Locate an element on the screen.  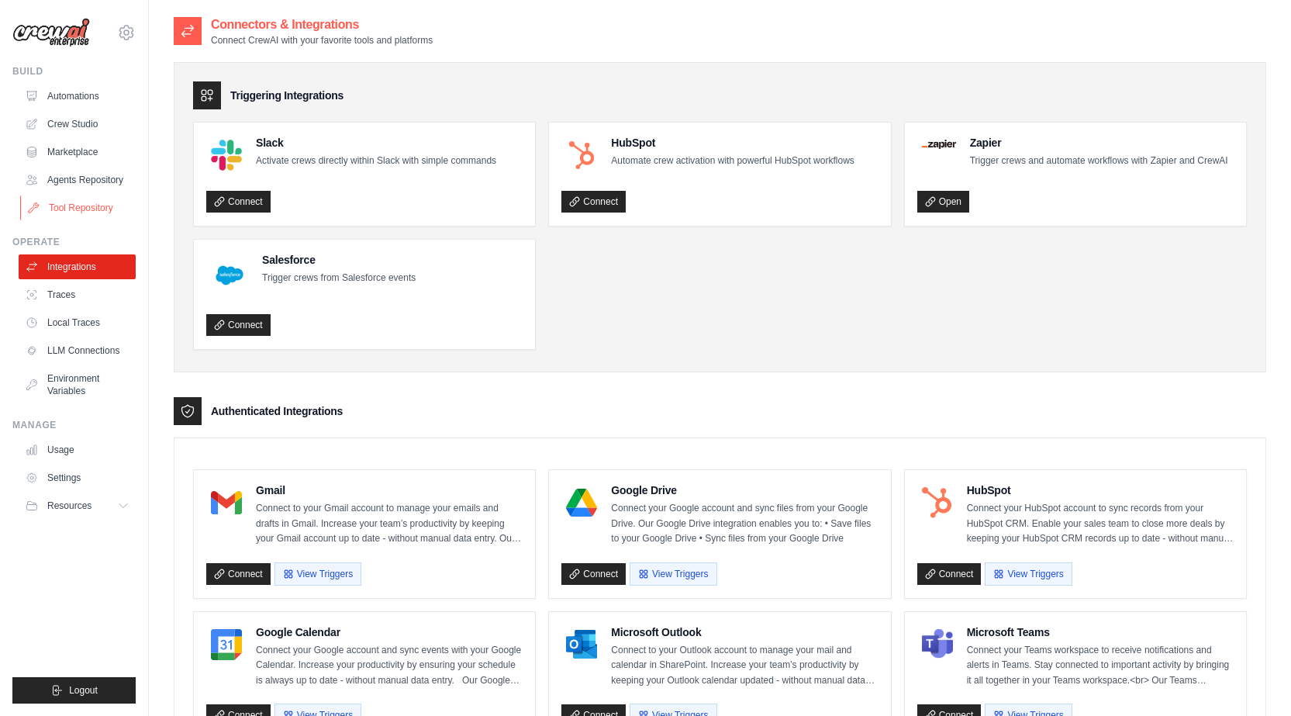
a: Open is located at coordinates (943, 202).